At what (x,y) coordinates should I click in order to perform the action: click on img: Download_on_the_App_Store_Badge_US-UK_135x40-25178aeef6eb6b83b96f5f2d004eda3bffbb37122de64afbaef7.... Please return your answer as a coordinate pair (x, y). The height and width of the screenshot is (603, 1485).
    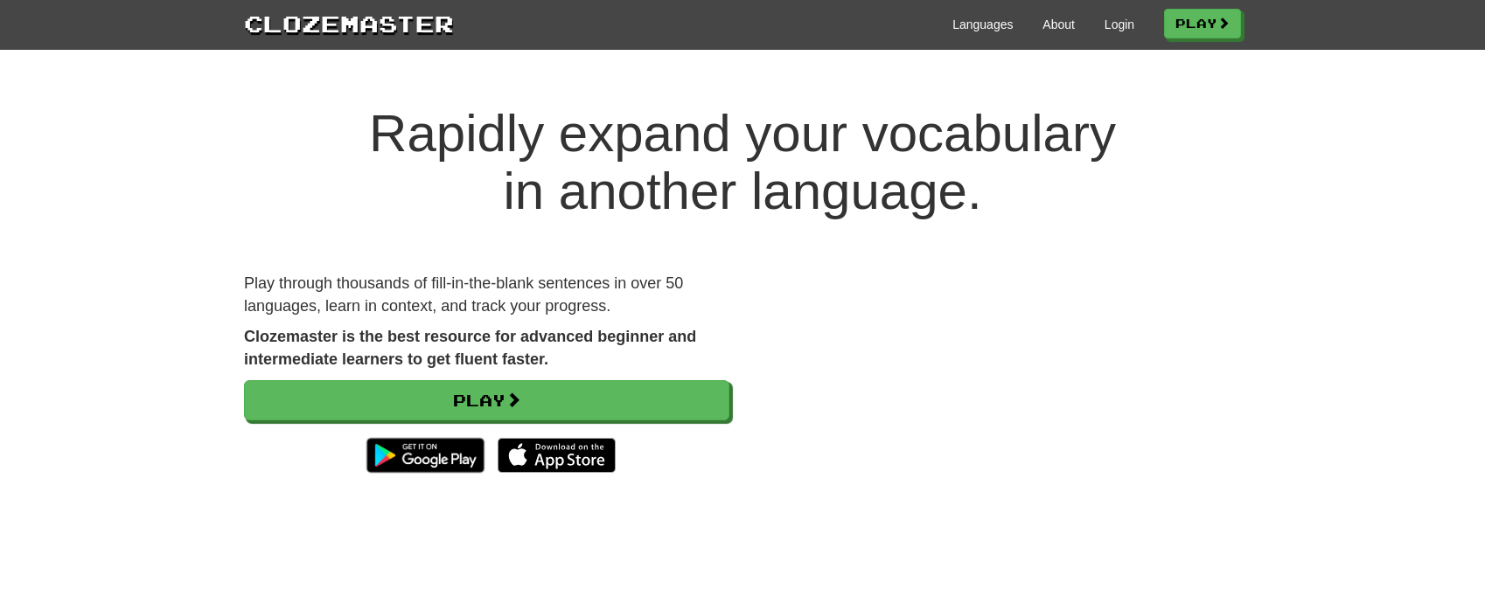
    Looking at the image, I should click on (556, 455).